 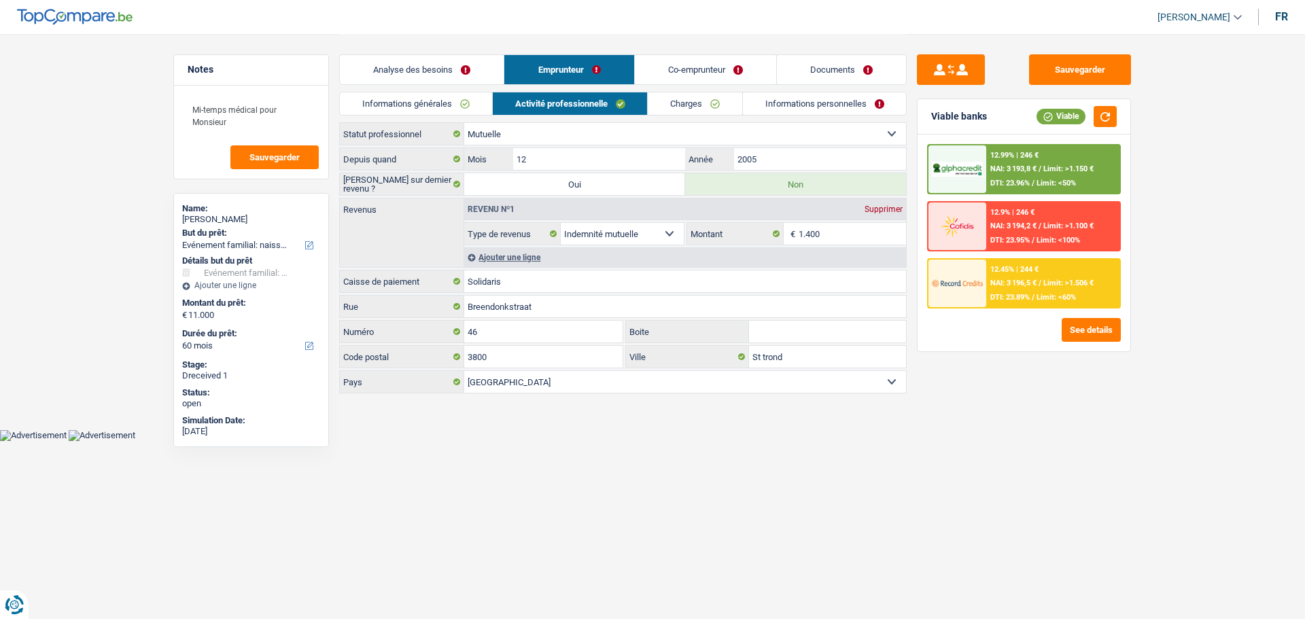 What do you see at coordinates (959, 116) in the screenshot?
I see `div: Viable banks` at bounding box center [959, 116].